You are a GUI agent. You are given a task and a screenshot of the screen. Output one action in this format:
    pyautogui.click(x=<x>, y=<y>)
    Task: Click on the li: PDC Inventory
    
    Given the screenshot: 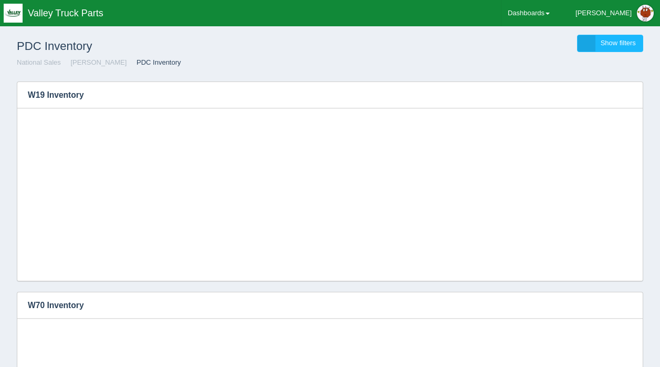 What is the action you would take?
    pyautogui.click(x=155, y=63)
    